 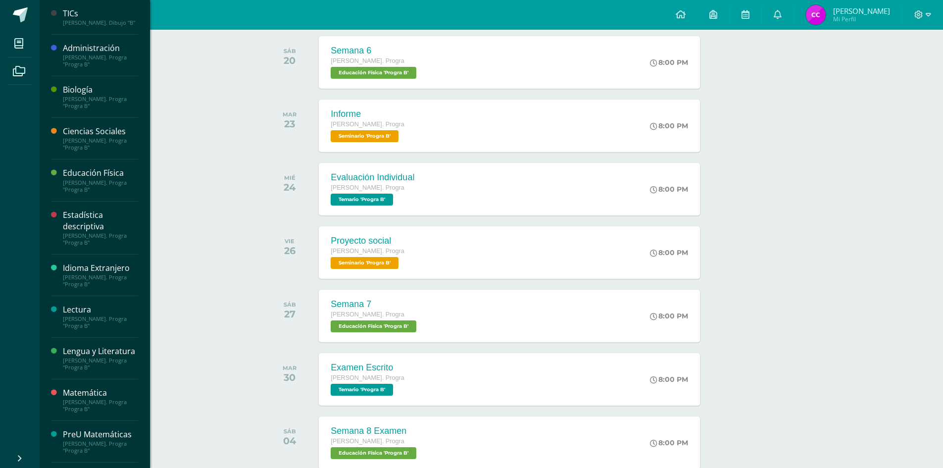 What do you see at coordinates (375, 50) in the screenshot?
I see `div: Semana 6` at bounding box center [375, 50].